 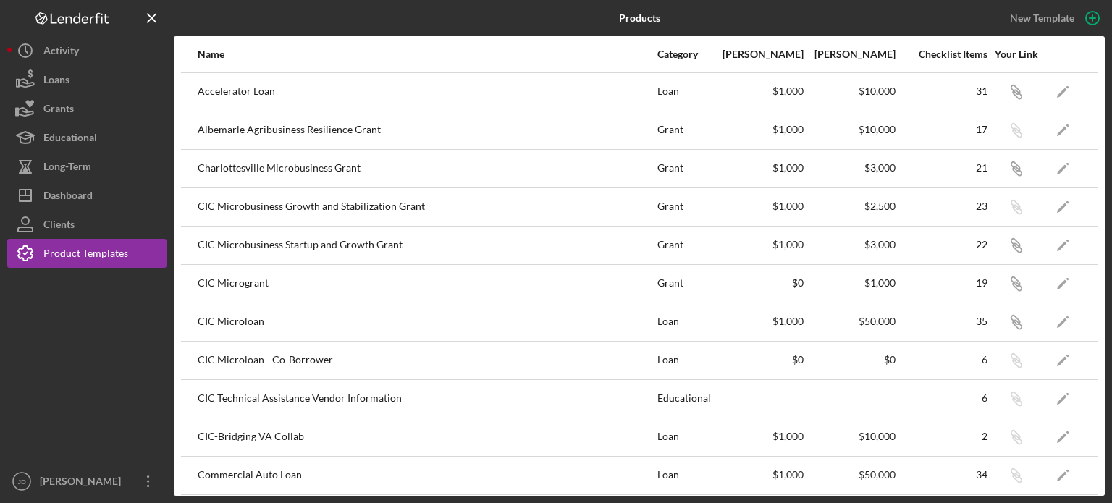 What do you see at coordinates (426, 284) in the screenshot?
I see `div: CIC Microgrant` at bounding box center [426, 284].